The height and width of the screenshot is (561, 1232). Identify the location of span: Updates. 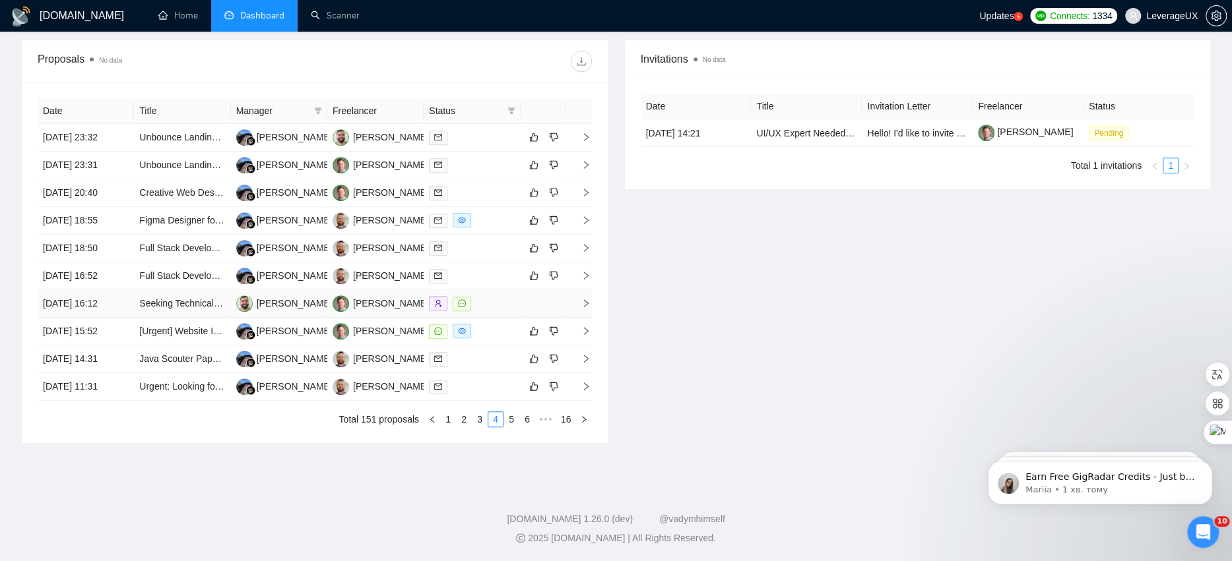
(996, 16).